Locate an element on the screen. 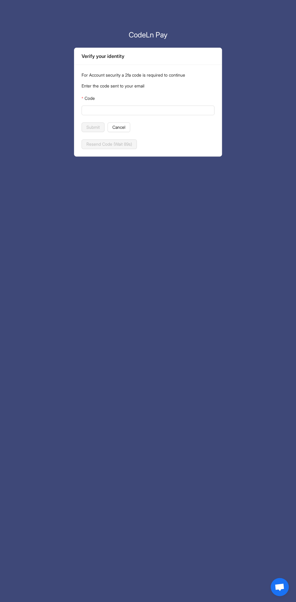  p: CodeLn Pay is located at coordinates (148, 35).